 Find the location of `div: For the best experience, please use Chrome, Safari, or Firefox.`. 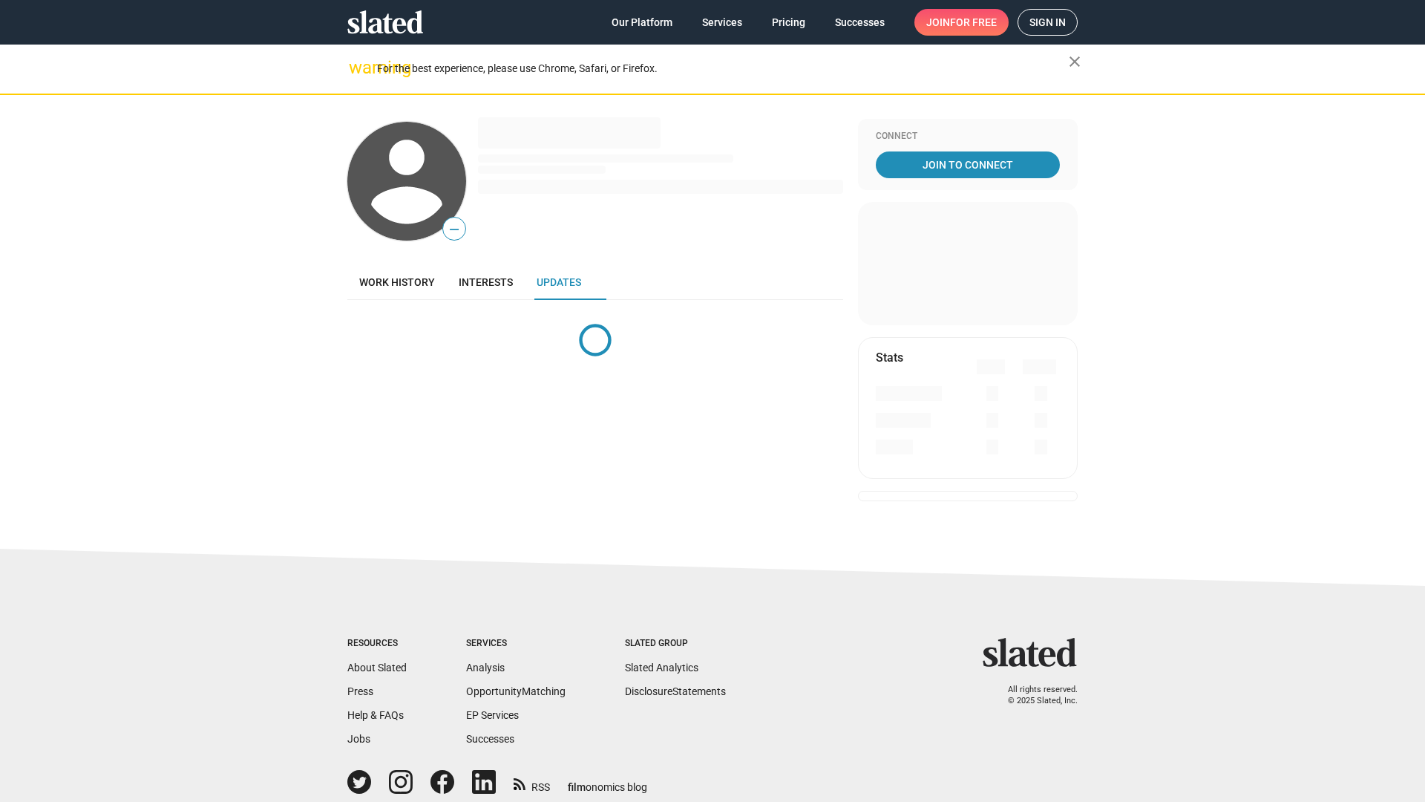

div: For the best experience, please use Chrome, Safari, or Firefox. is located at coordinates (723, 68).